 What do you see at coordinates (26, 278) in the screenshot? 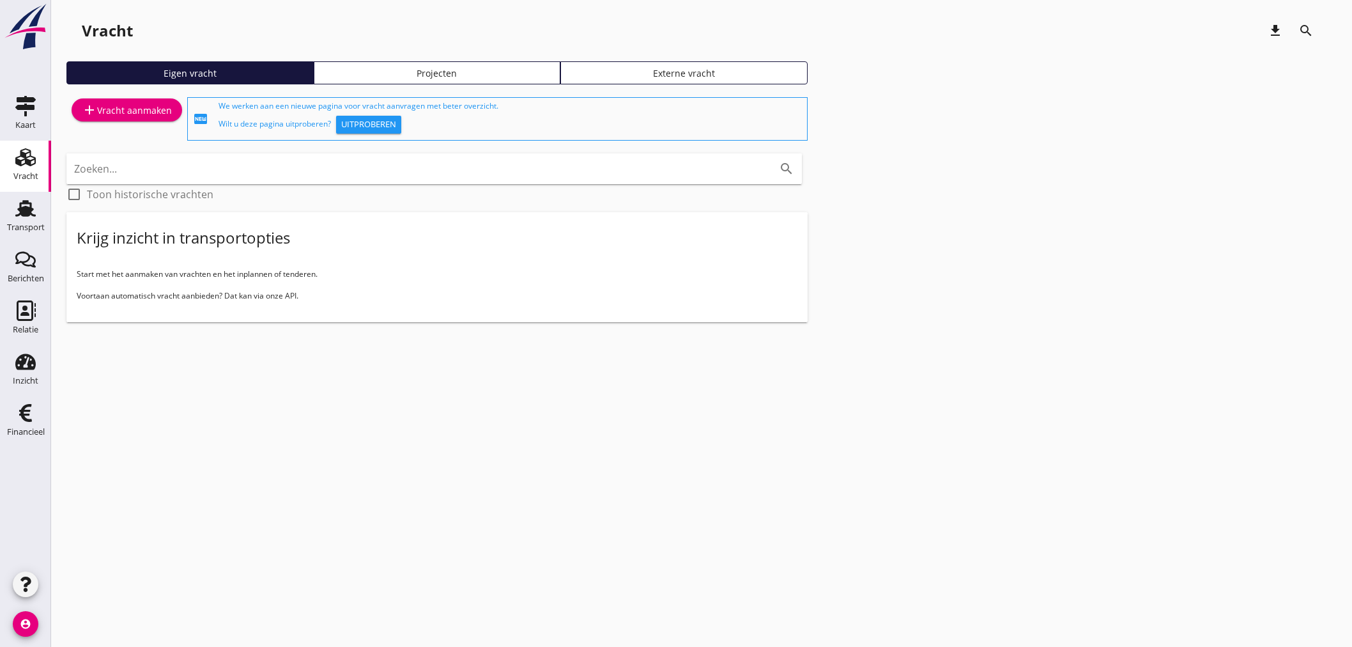
I see `div: Berichten` at bounding box center [26, 278].